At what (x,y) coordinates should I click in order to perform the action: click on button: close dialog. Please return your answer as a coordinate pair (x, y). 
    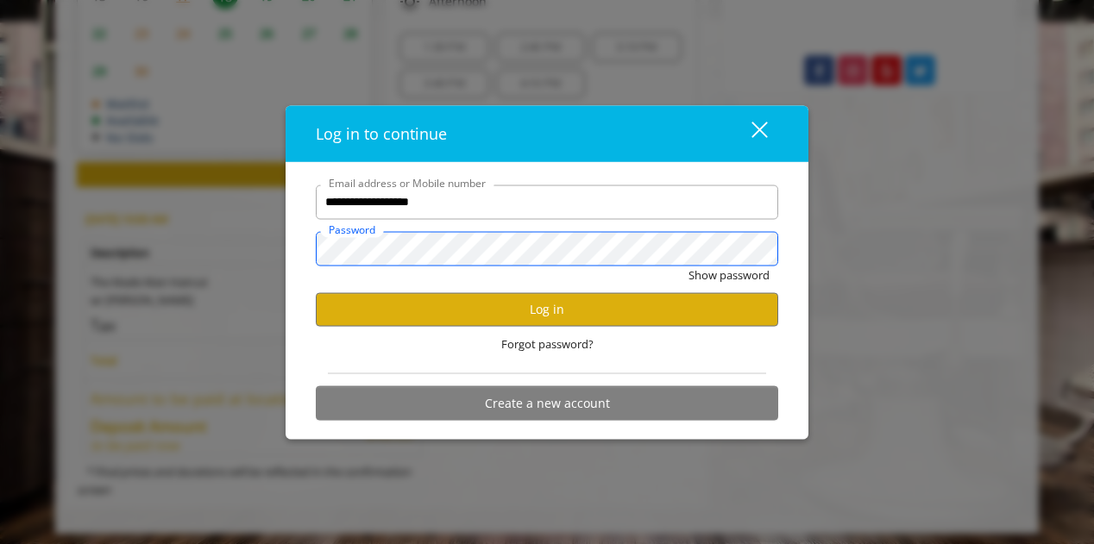
    Looking at the image, I should click on (749, 133).